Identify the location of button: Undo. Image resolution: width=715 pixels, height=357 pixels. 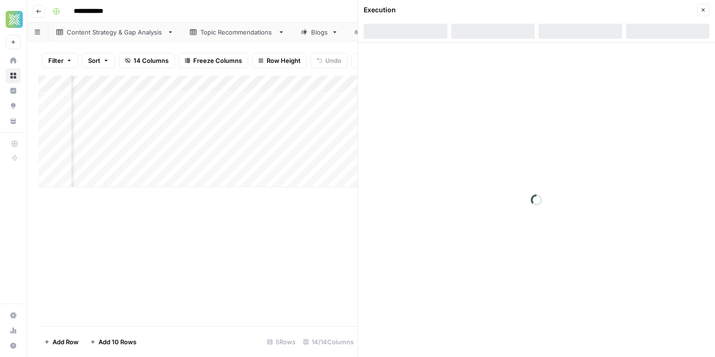
(329, 61).